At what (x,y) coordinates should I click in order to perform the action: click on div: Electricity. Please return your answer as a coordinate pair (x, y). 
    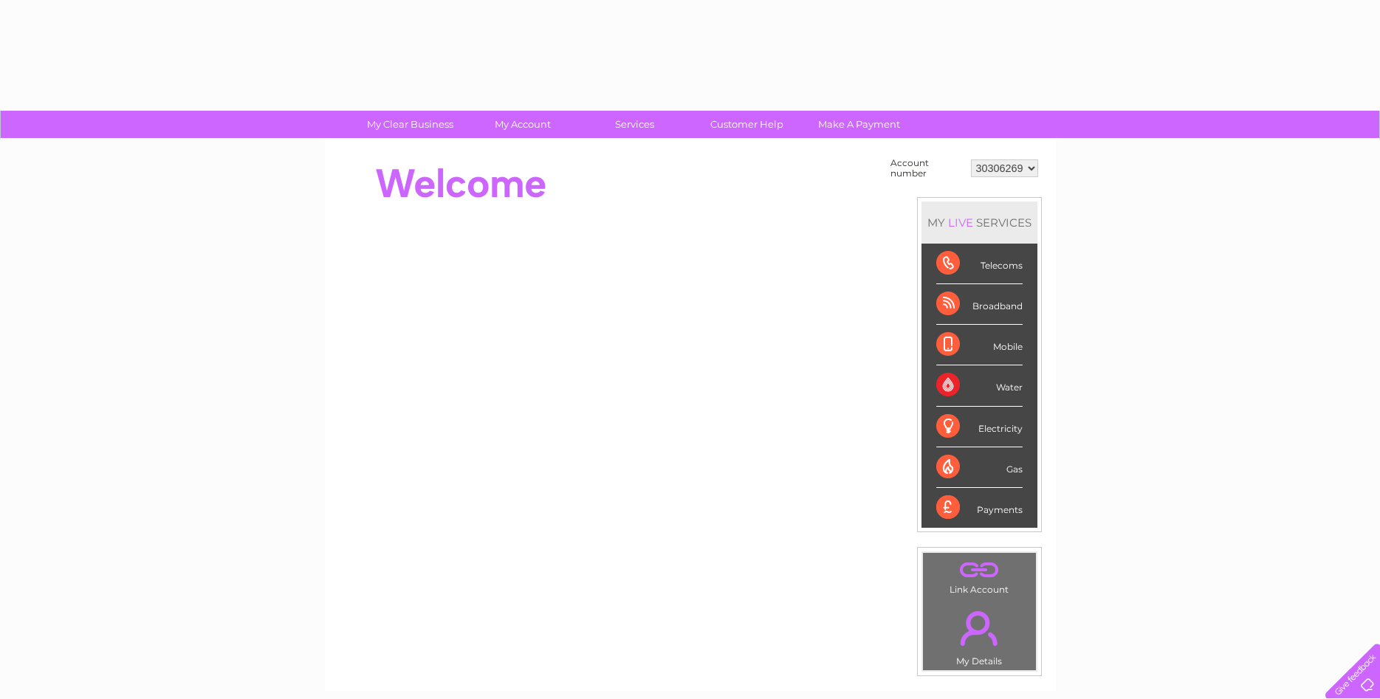
    Looking at the image, I should click on (979, 427).